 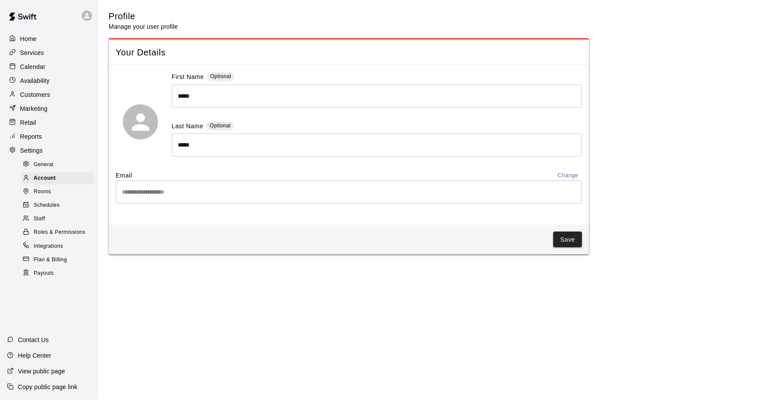 I want to click on a: Staff, so click(x=59, y=219).